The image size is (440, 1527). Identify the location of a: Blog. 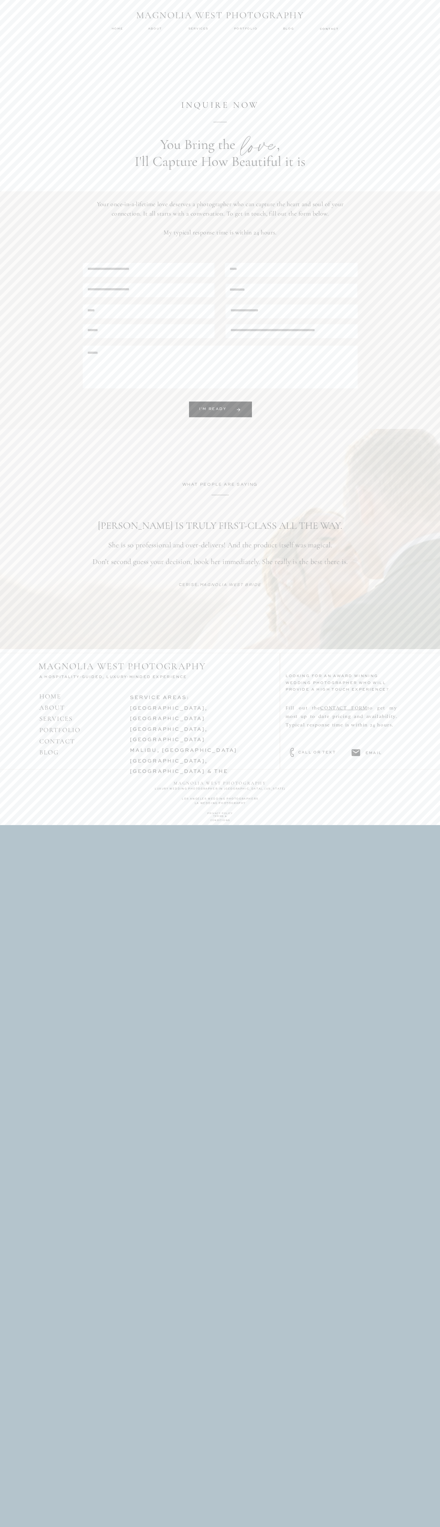
(289, 29).